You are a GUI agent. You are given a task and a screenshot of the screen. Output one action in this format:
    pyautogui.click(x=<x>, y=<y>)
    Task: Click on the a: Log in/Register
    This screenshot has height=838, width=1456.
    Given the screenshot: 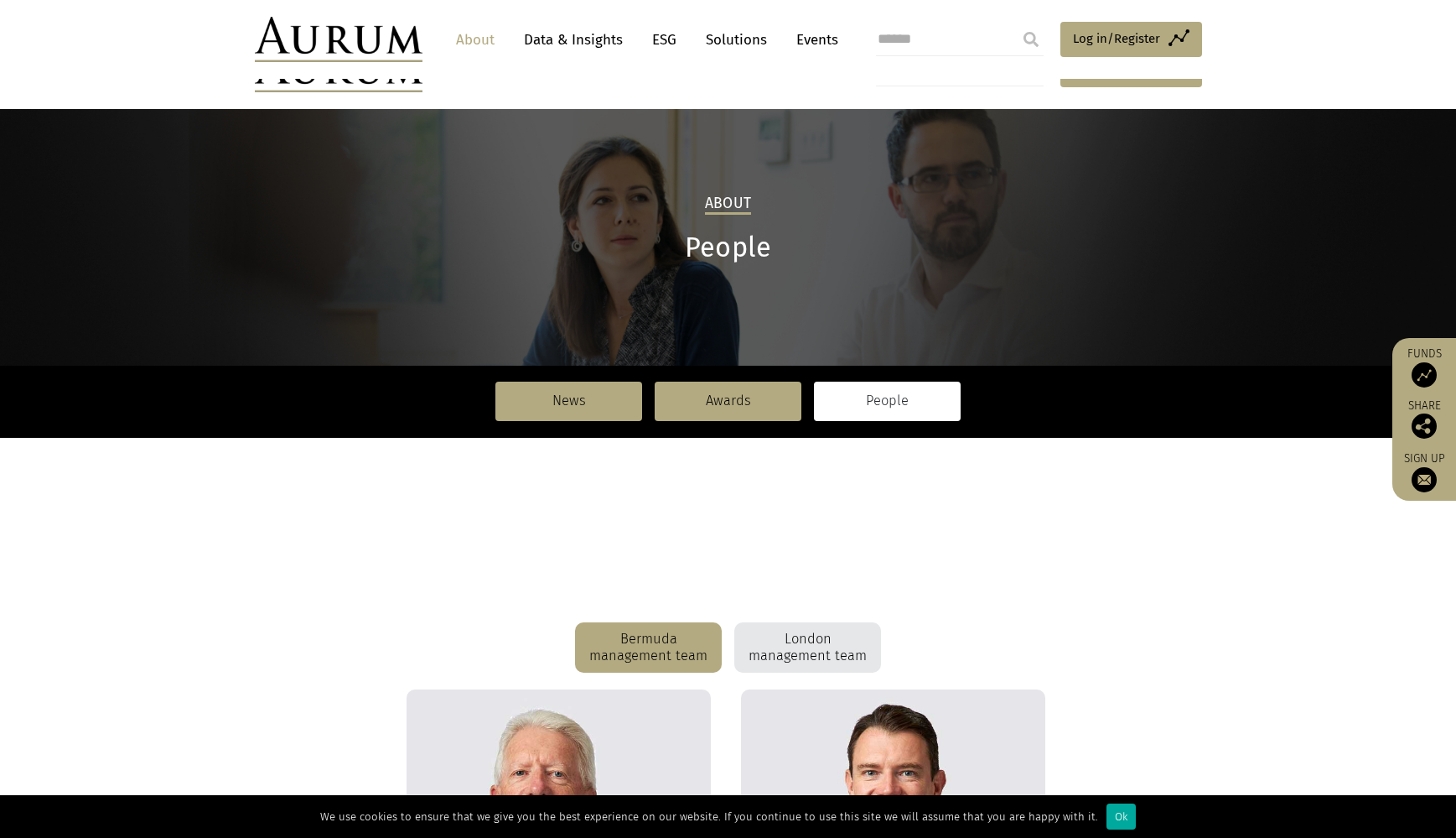 What is the action you would take?
    pyautogui.click(x=1131, y=40)
    